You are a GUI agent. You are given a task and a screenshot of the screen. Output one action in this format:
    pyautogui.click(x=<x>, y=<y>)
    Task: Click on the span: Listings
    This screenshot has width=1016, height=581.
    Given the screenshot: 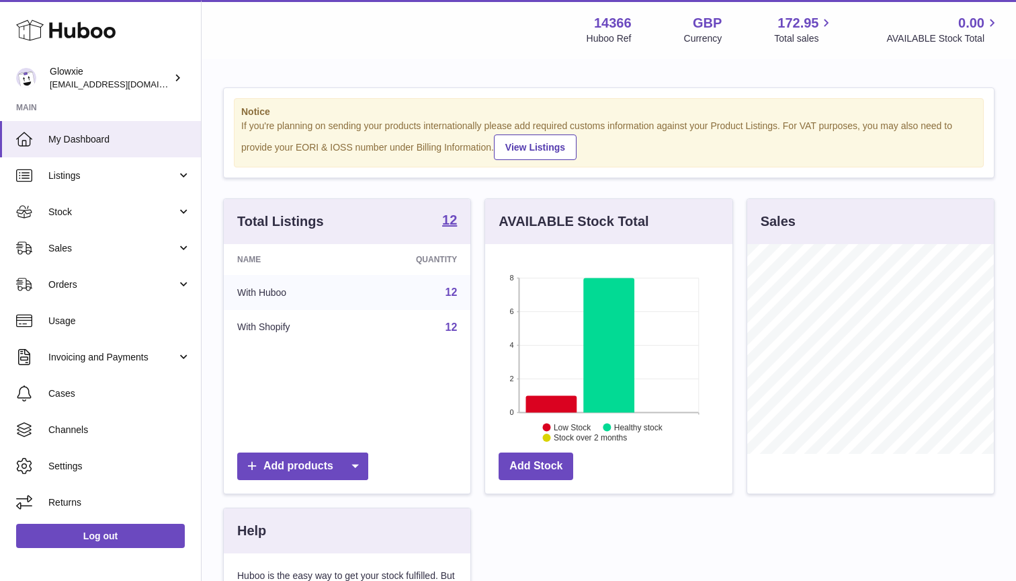 What is the action you would take?
    pyautogui.click(x=112, y=175)
    